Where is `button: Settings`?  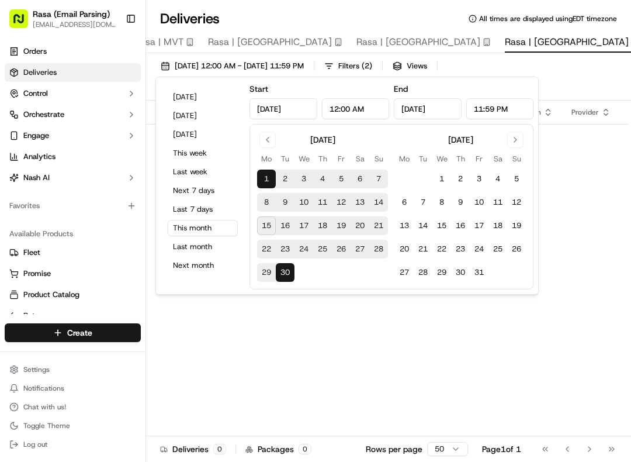
button: Settings is located at coordinates (72, 369).